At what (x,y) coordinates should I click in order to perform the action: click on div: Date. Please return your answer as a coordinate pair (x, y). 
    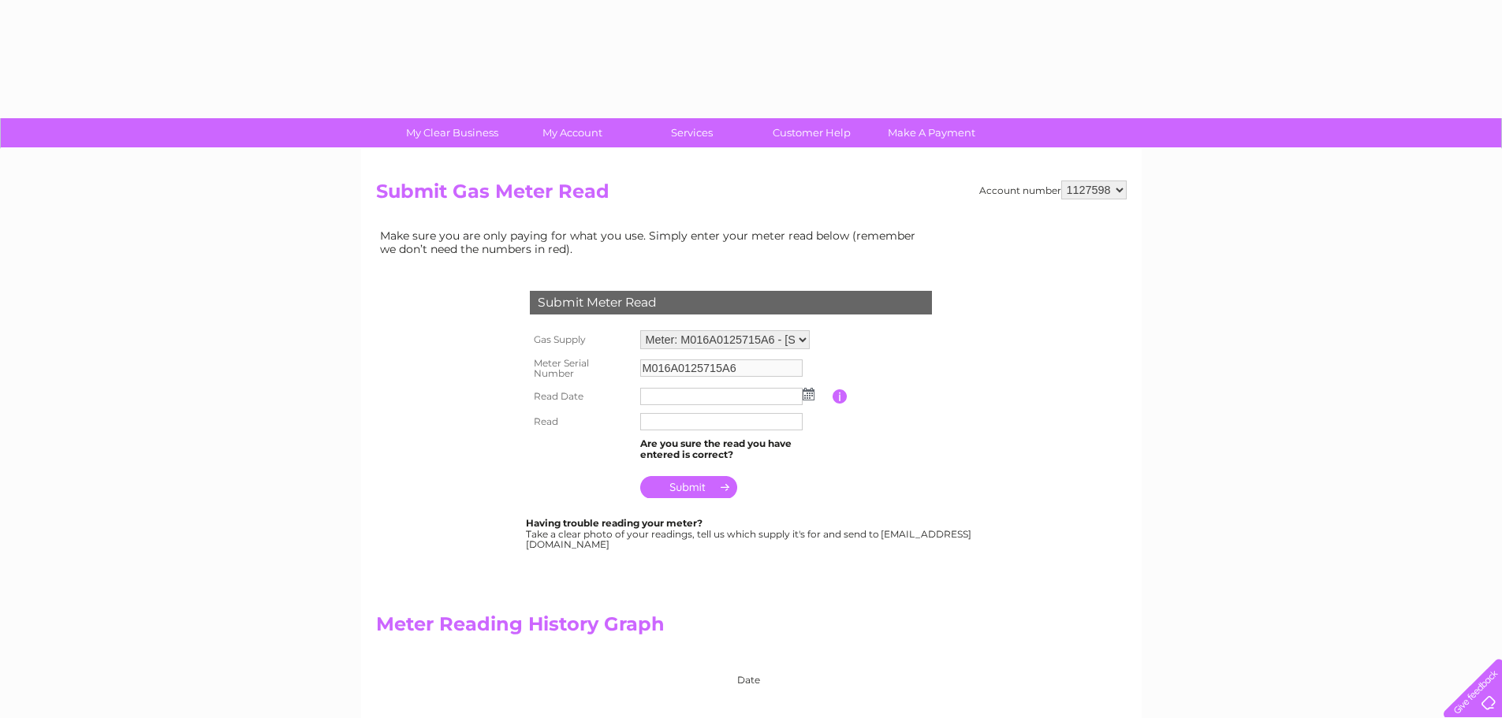
    Looking at the image, I should click on (707, 672).